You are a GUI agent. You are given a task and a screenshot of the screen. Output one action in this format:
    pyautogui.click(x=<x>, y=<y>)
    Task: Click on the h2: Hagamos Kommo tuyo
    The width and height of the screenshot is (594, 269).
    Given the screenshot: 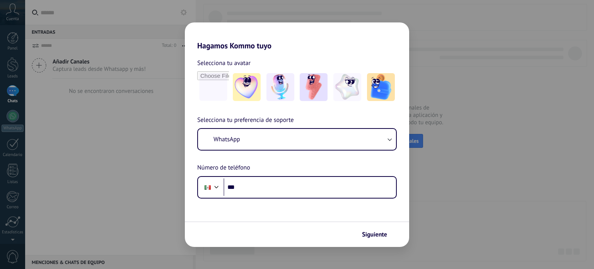 What is the action you would take?
    pyautogui.click(x=297, y=36)
    